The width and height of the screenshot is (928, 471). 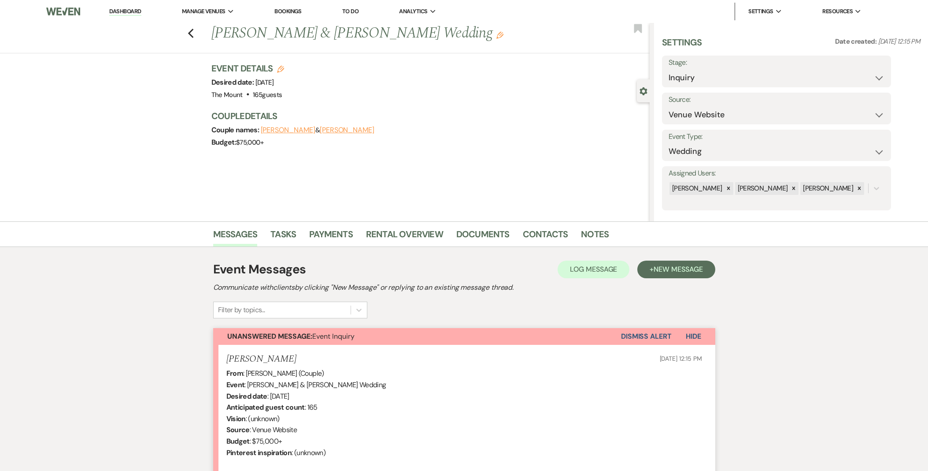 I want to click on b: Vision, so click(x=236, y=418).